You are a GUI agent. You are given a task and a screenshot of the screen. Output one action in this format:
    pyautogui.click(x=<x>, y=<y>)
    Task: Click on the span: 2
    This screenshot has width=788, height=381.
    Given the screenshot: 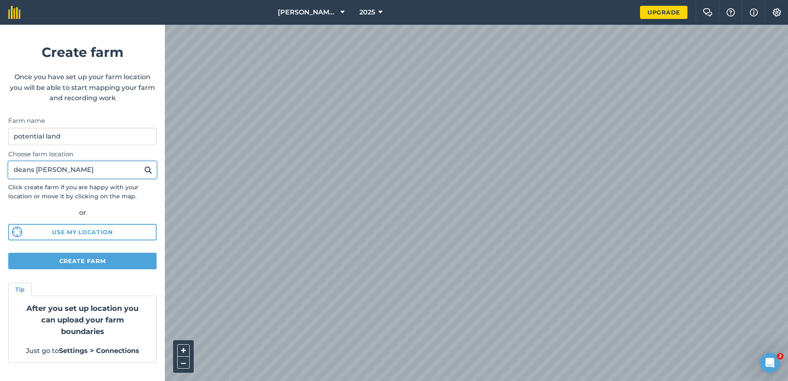 What is the action you would take?
    pyautogui.click(x=781, y=356)
    